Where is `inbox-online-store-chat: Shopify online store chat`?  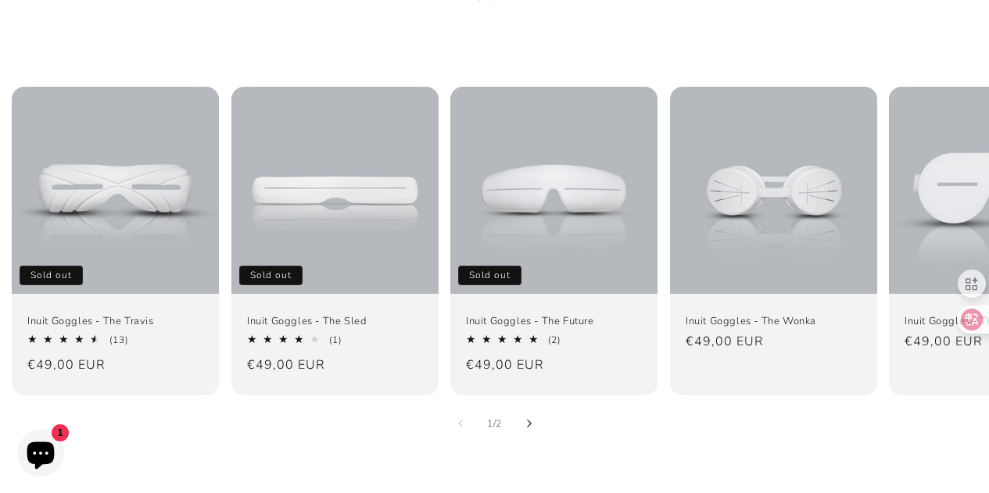 inbox-online-store-chat: Shopify online store chat is located at coordinates (41, 455).